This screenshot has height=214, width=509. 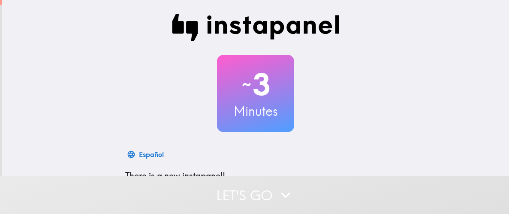 I want to click on div: Español, so click(x=151, y=154).